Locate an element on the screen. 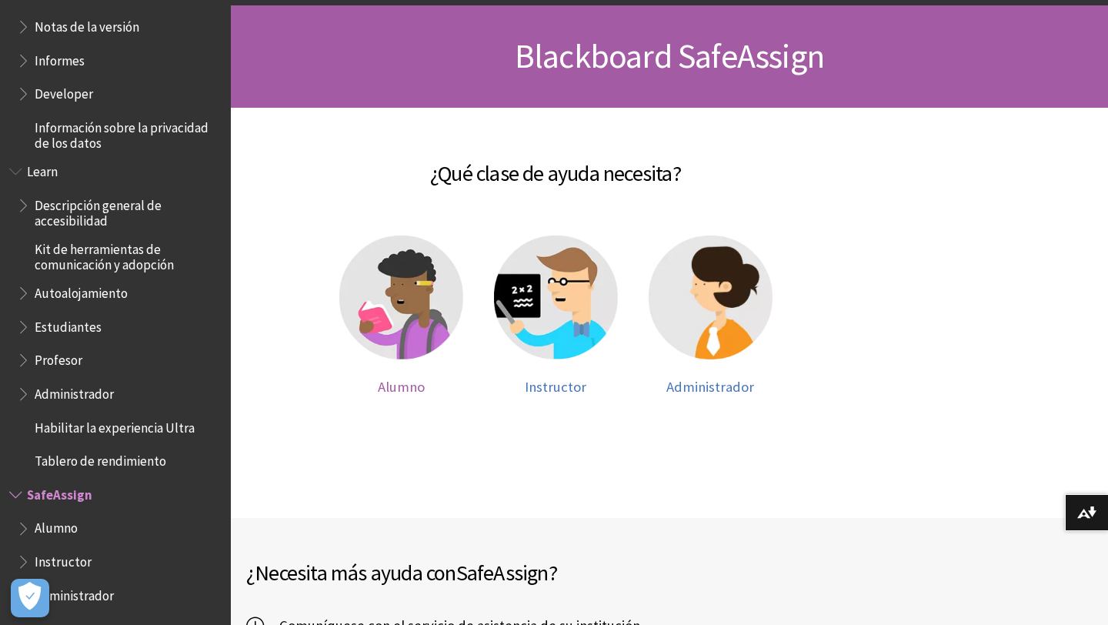  a: Ayuda para el administrador Administrador is located at coordinates (710, 315).